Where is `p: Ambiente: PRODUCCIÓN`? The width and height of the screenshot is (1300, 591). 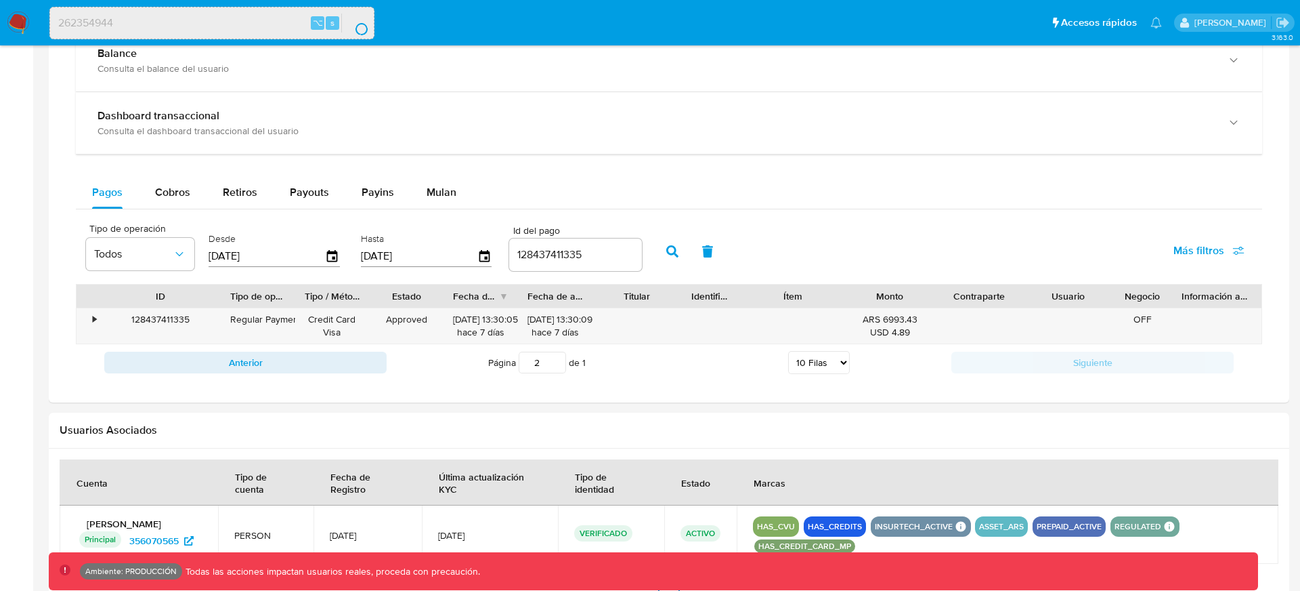
p: Ambiente: PRODUCCIÓN is located at coordinates (131, 571).